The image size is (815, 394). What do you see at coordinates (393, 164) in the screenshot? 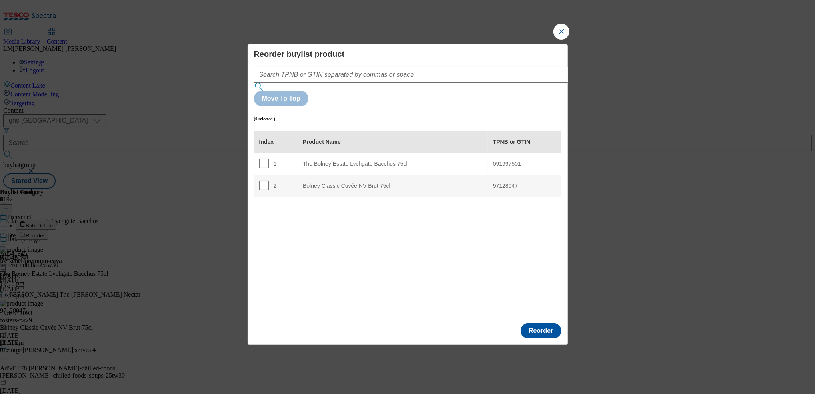
I see `div: The Bolney Estate Lychgate Bacchus 75cl` at bounding box center [393, 164].